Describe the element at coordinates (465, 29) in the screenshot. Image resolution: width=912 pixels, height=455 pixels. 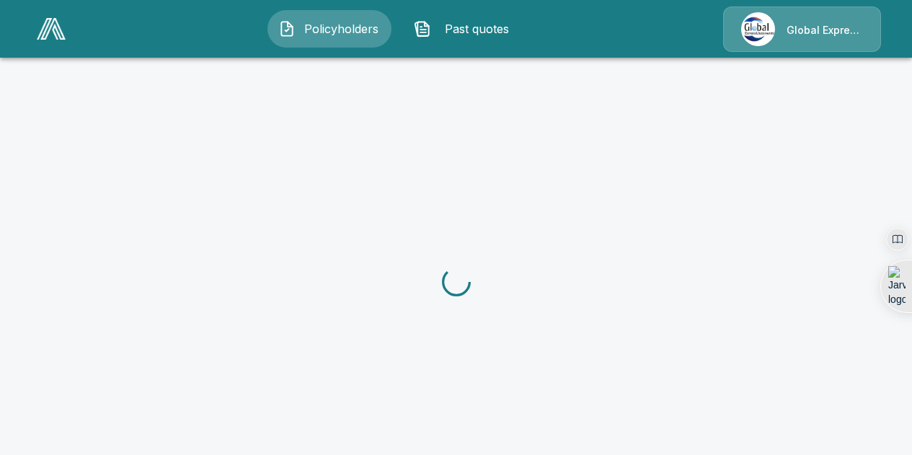
I see `a: Past quotes IconPast quotes` at that location.